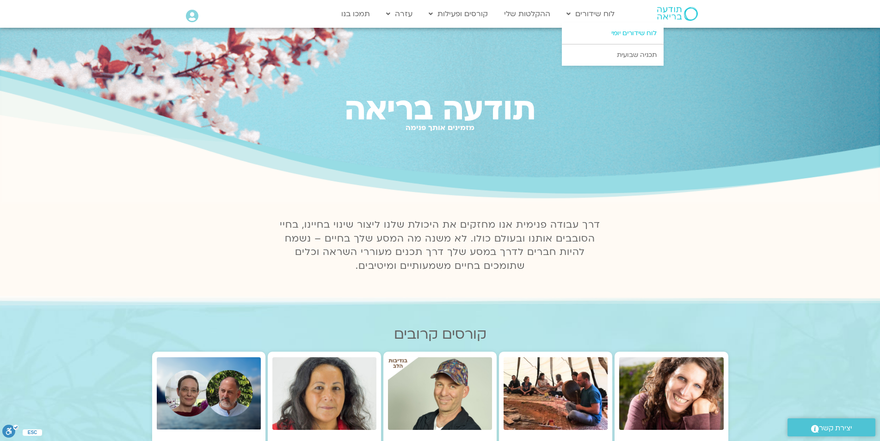 The image size is (880, 441). Describe the element at coordinates (440, 334) in the screenshot. I see `h2: קורסים קרובים` at that location.